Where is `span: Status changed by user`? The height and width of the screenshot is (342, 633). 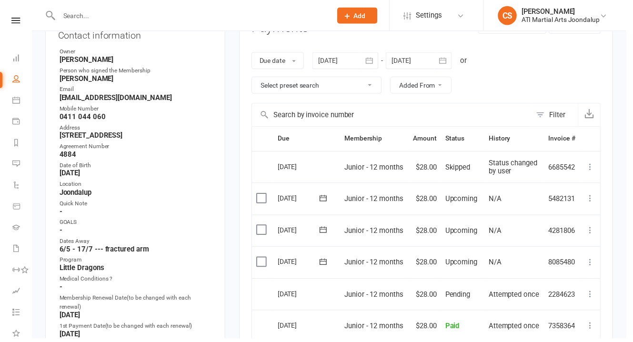
span: Status changed by user is located at coordinates (519, 169).